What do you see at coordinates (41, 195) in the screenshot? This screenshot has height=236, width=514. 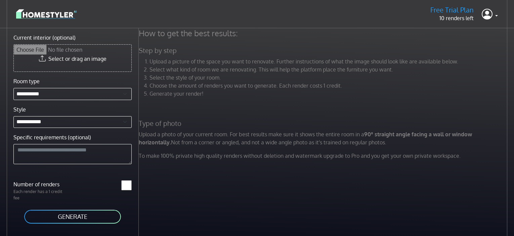 I see `p: Each render has a 1 credit fee` at bounding box center [41, 195].